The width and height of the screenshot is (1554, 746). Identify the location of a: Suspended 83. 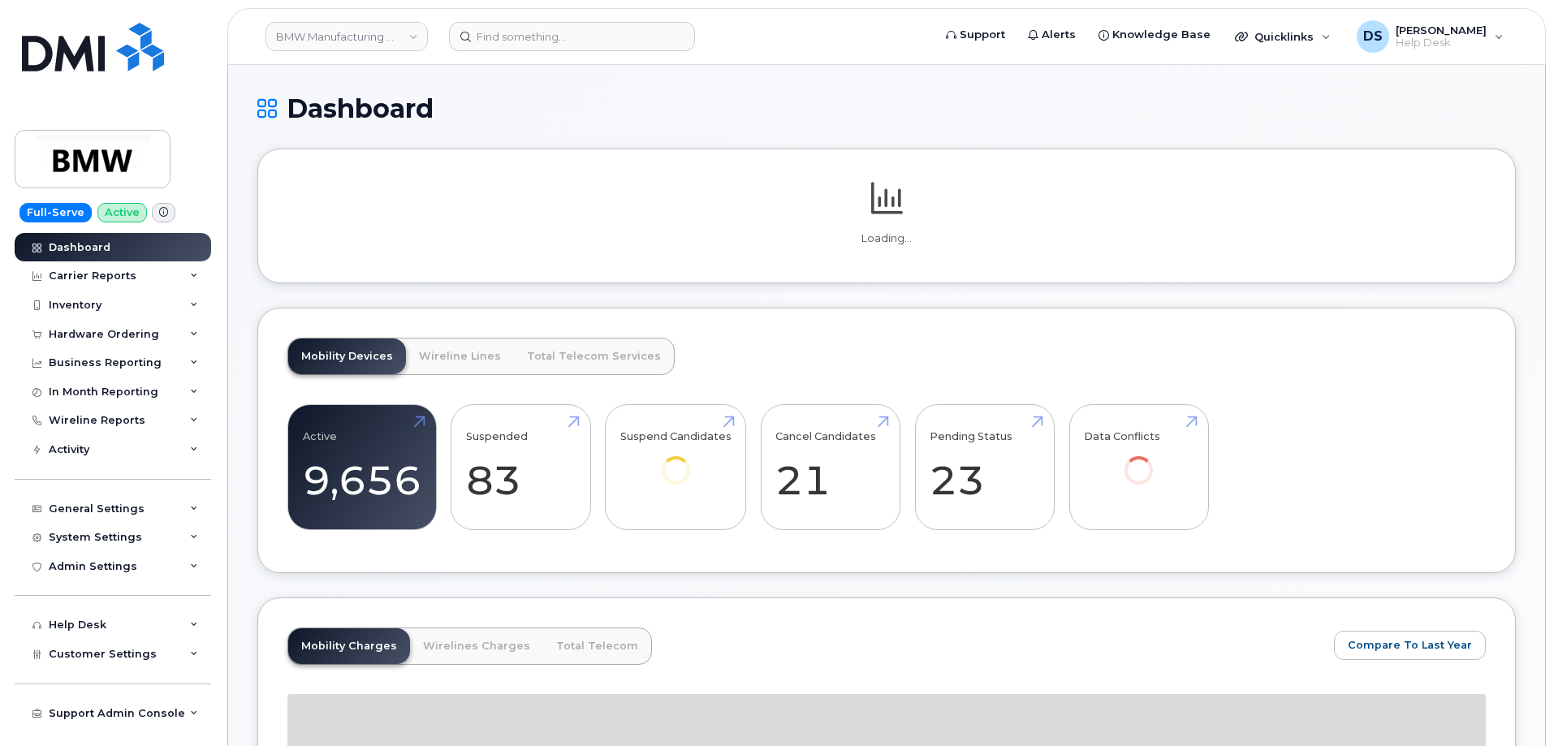
(520, 468).